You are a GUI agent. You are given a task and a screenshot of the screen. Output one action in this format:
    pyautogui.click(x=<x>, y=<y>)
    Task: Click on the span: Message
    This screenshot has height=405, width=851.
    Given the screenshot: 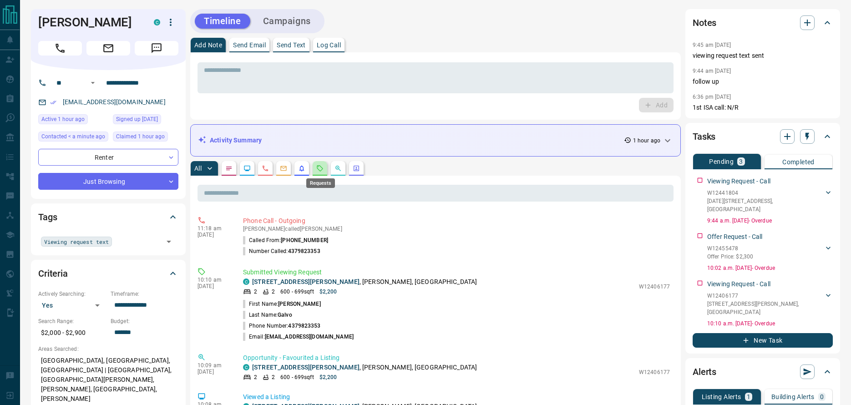 What is the action you would take?
    pyautogui.click(x=157, y=48)
    